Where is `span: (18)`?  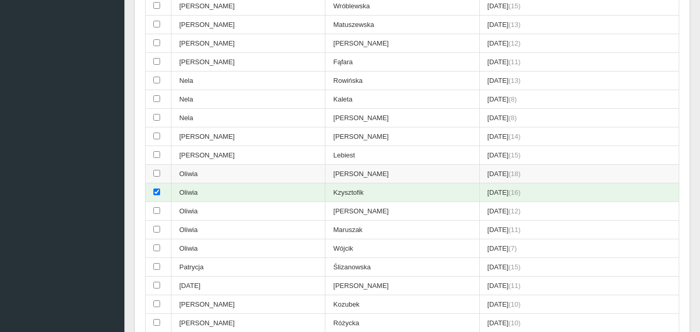 span: (18) is located at coordinates (514, 174).